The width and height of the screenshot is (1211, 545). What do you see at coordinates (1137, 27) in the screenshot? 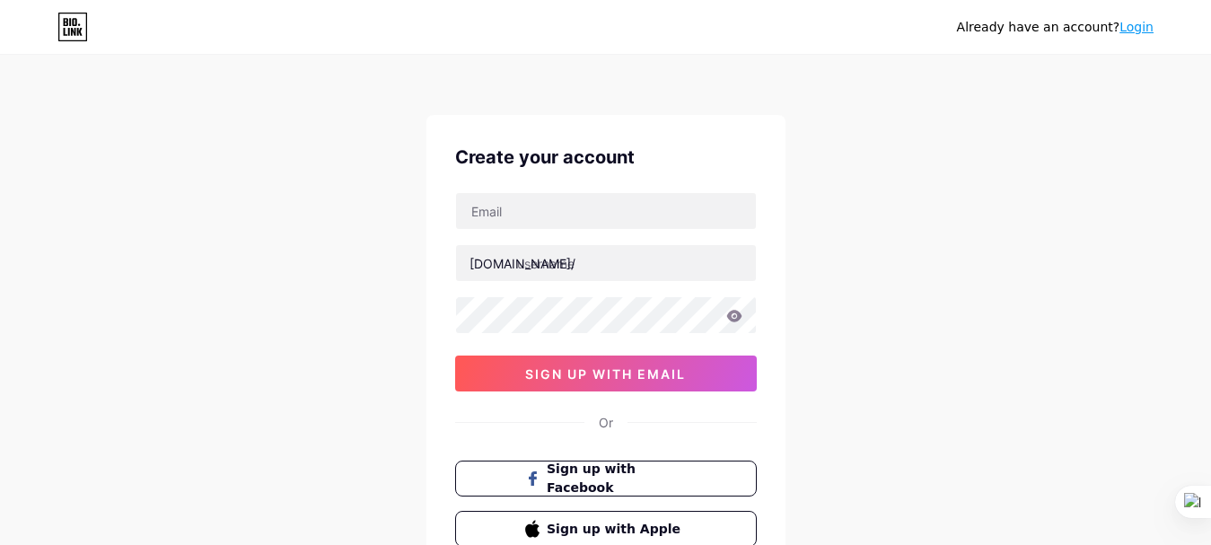
I see `a: Login` at bounding box center [1137, 27].